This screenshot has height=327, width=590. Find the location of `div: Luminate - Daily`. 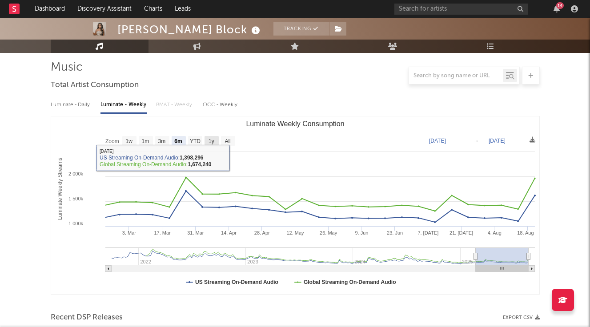

div: Luminate - Daily is located at coordinates (71, 105).